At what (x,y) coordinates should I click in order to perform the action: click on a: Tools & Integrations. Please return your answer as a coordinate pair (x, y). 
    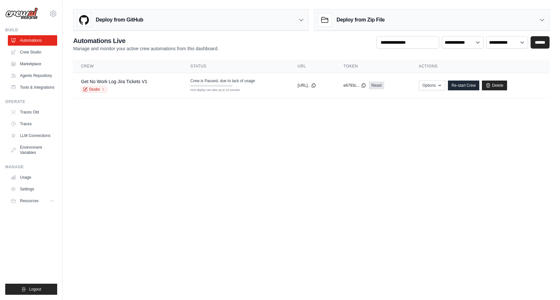
    Looking at the image, I should click on (32, 88).